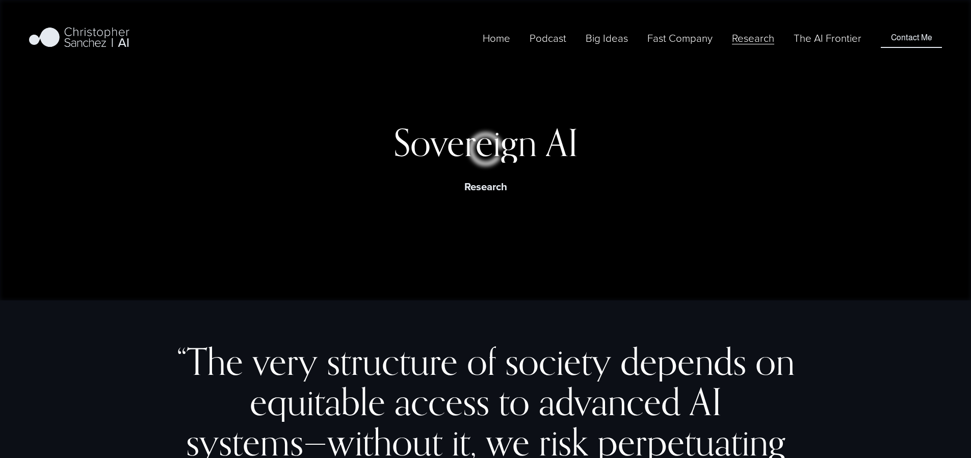  What do you see at coordinates (558, 361) in the screenshot?
I see `div: society` at bounding box center [558, 361].